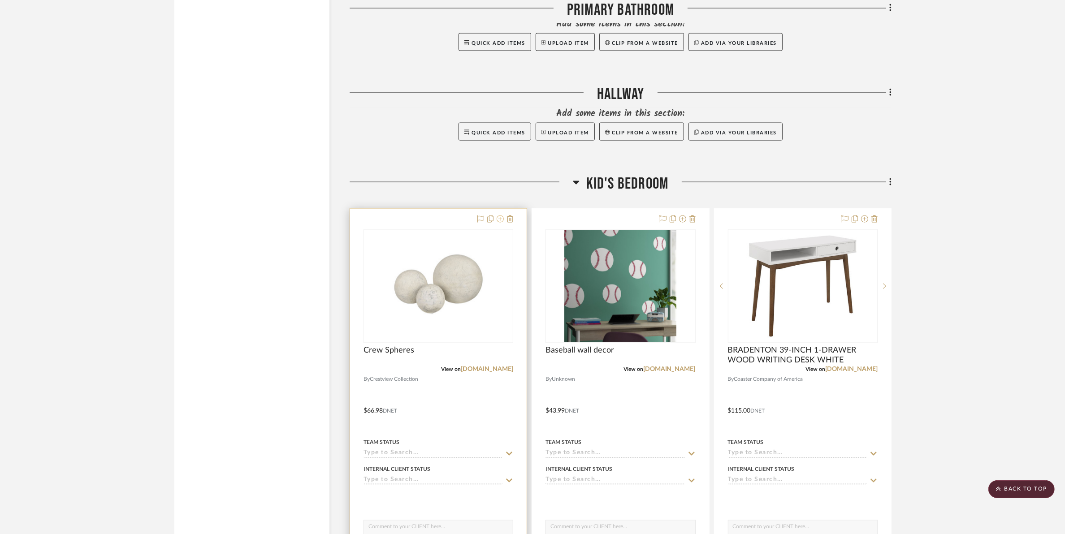  What do you see at coordinates (620, 286) in the screenshot?
I see `img: Baseball wall decor` at bounding box center [620, 286].